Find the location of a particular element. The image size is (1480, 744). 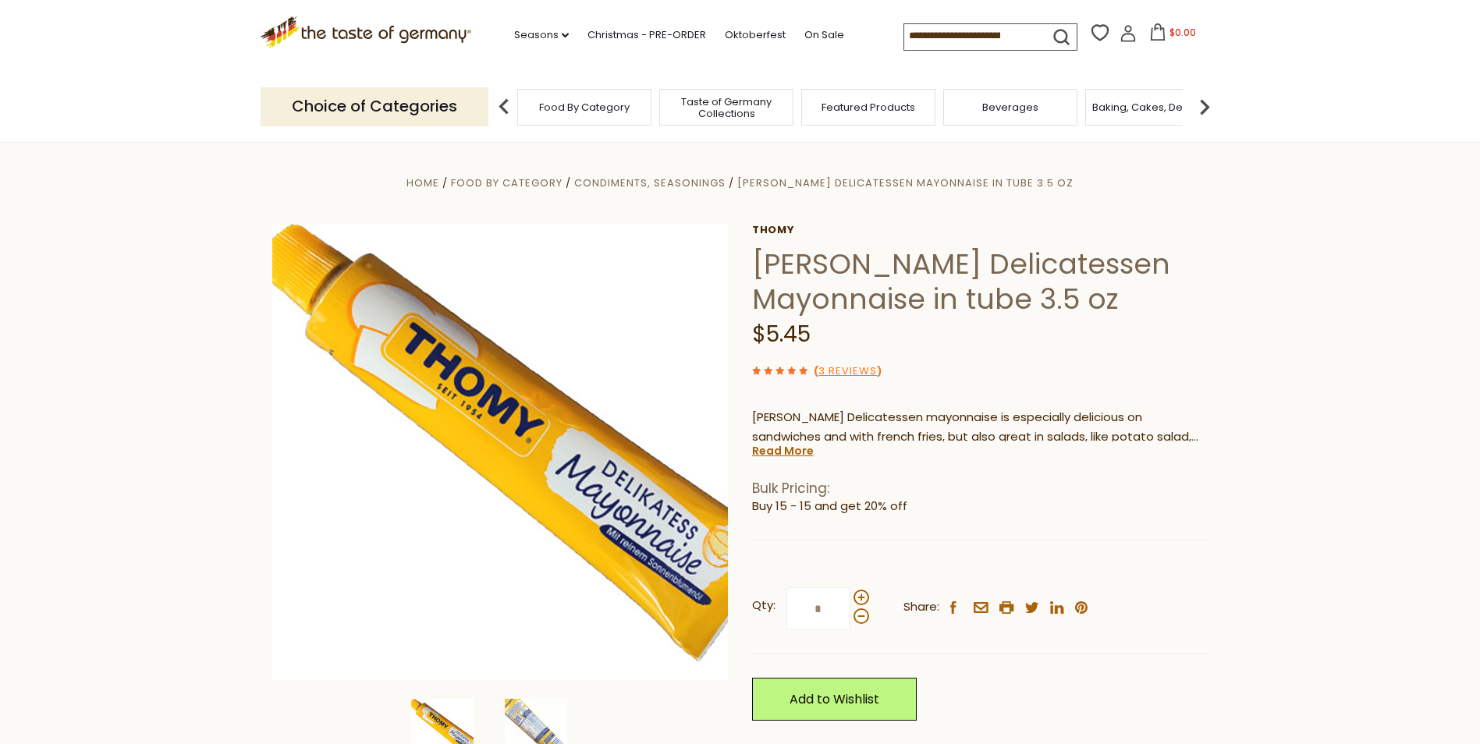

a: Christmas - PRE-ORDER is located at coordinates (647, 35).